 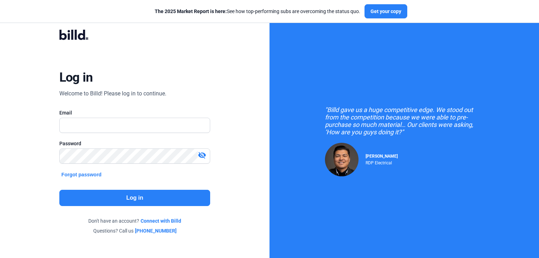 I want to click on div: Log in, so click(x=76, y=77).